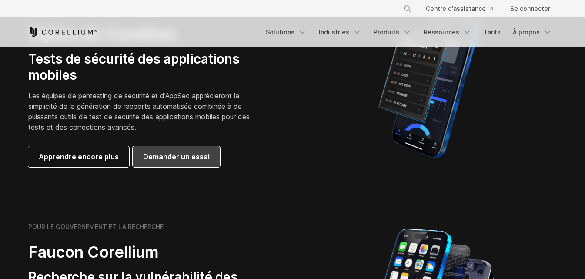  What do you see at coordinates (441, 32) in the screenshot?
I see `font: Ressources` at bounding box center [441, 32].